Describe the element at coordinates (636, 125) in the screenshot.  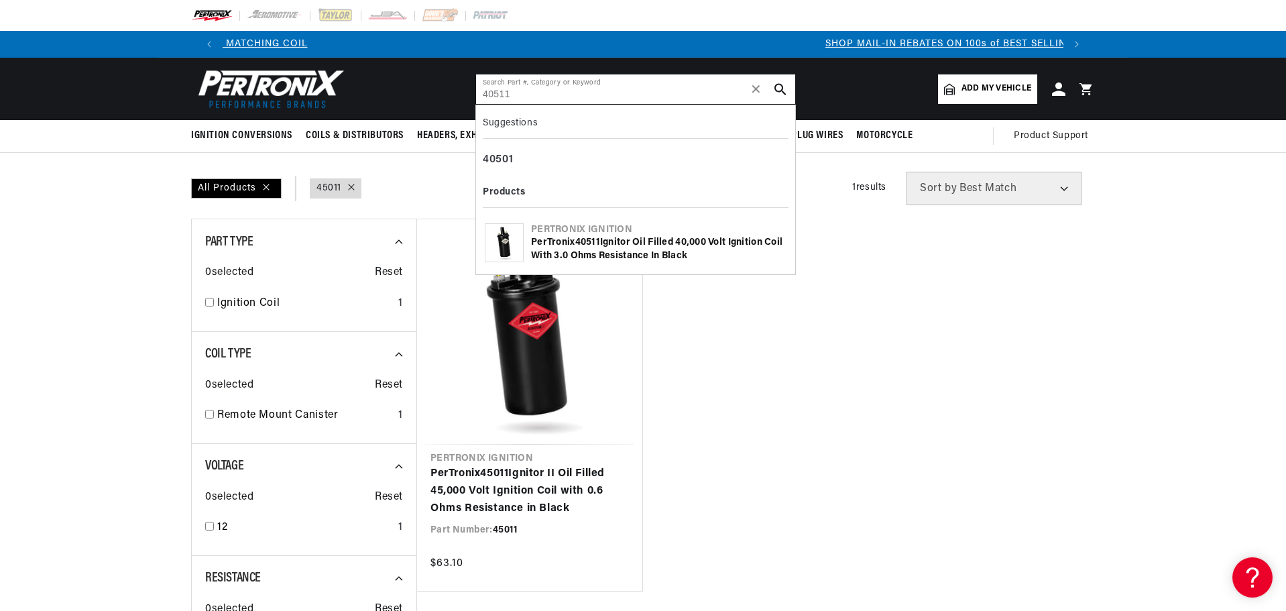
I see `div: Suggestions` at that location.